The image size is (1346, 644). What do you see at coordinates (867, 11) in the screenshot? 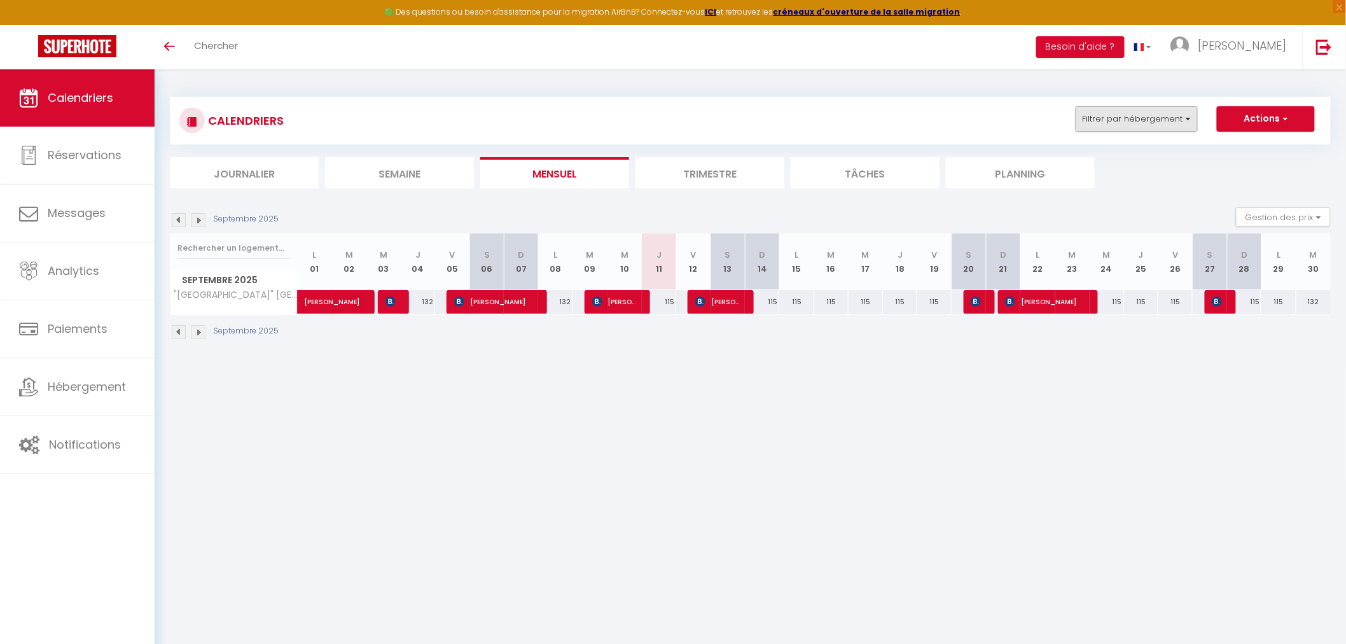
I see `a: créneaux d'ouverture de la salle migration` at bounding box center [867, 11].